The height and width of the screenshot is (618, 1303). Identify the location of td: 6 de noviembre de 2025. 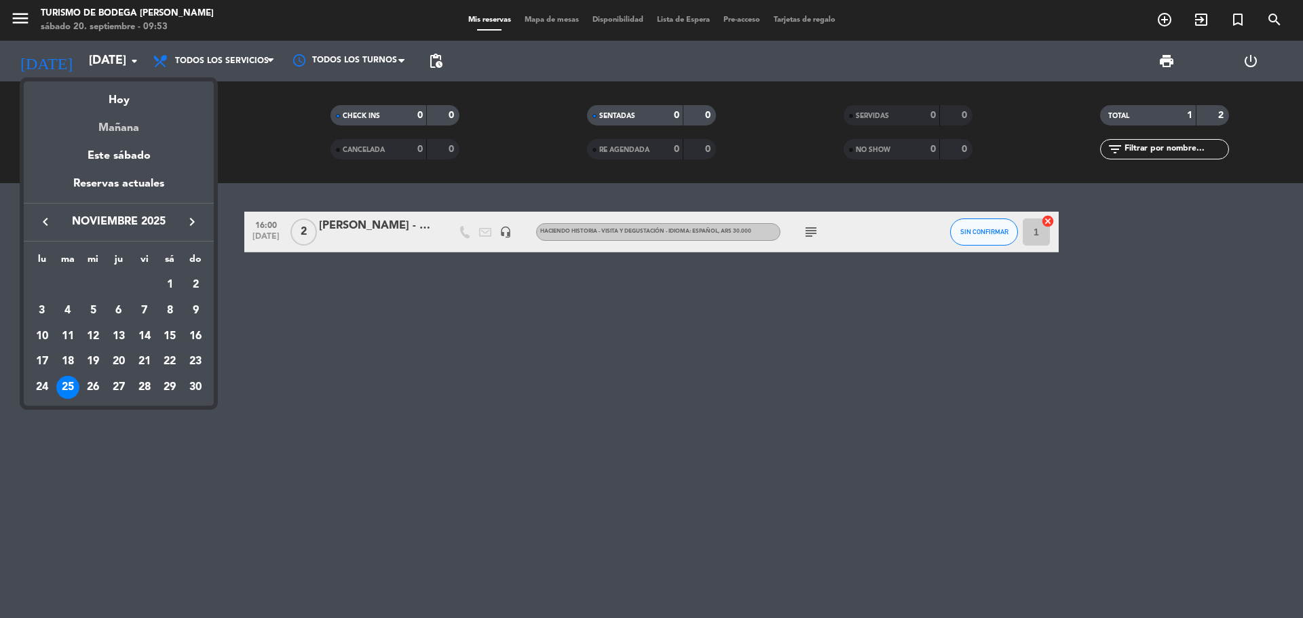
(119, 311).